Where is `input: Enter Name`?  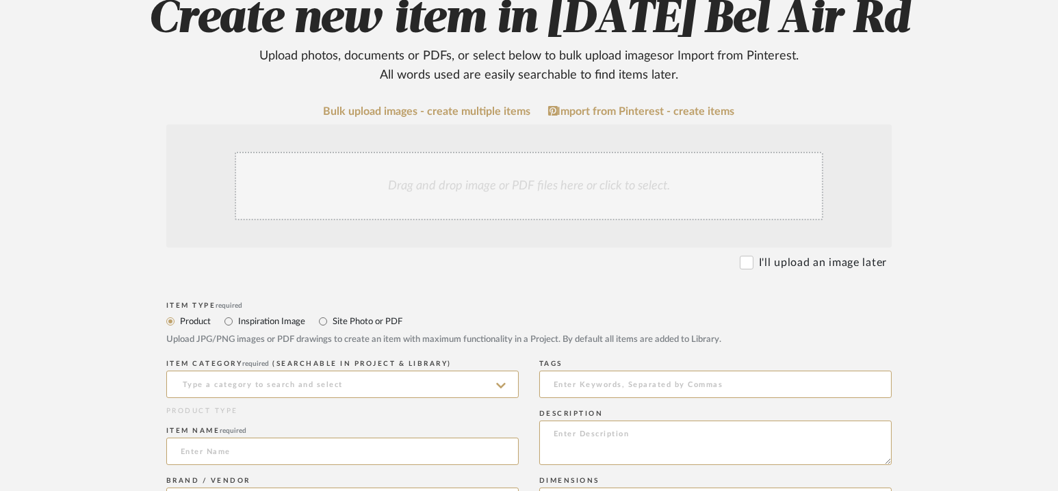
input: Enter Name is located at coordinates (342, 452).